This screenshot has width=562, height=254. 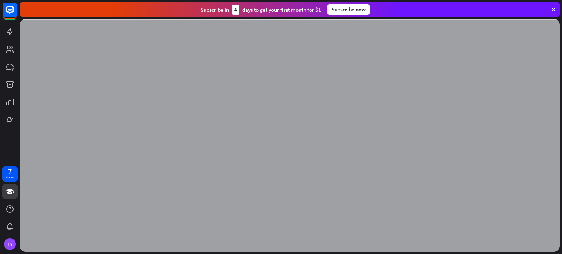 What do you see at coordinates (261, 10) in the screenshot?
I see `div: Subscribe in days to get your first month for $1` at bounding box center [261, 10].